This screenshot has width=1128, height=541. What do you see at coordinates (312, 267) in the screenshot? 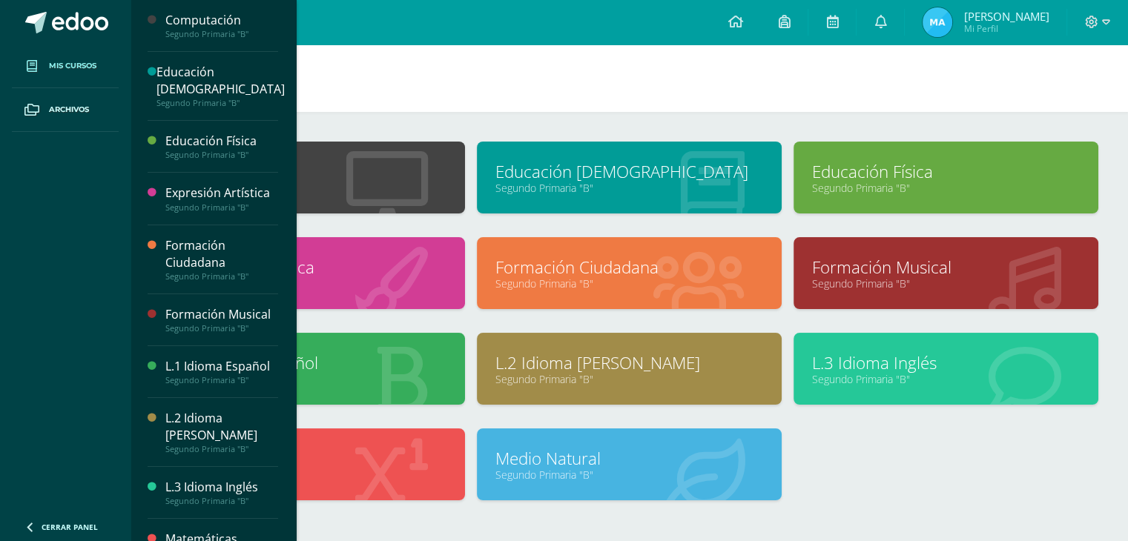
I see `a: Expresión Artística` at bounding box center [312, 267].